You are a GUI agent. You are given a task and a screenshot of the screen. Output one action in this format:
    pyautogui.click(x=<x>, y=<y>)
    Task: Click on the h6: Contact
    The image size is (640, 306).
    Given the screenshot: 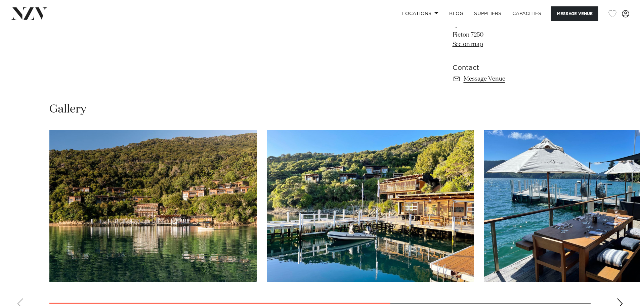 What is the action you would take?
    pyautogui.click(x=508, y=68)
    